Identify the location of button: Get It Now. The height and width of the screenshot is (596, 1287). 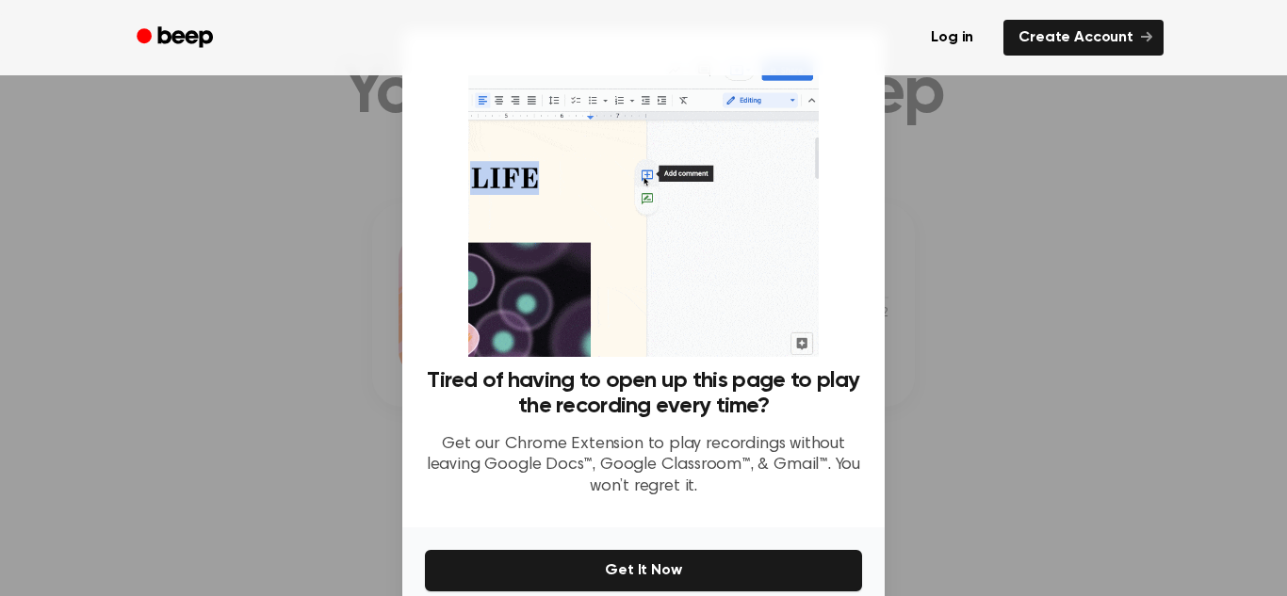
(643, 571).